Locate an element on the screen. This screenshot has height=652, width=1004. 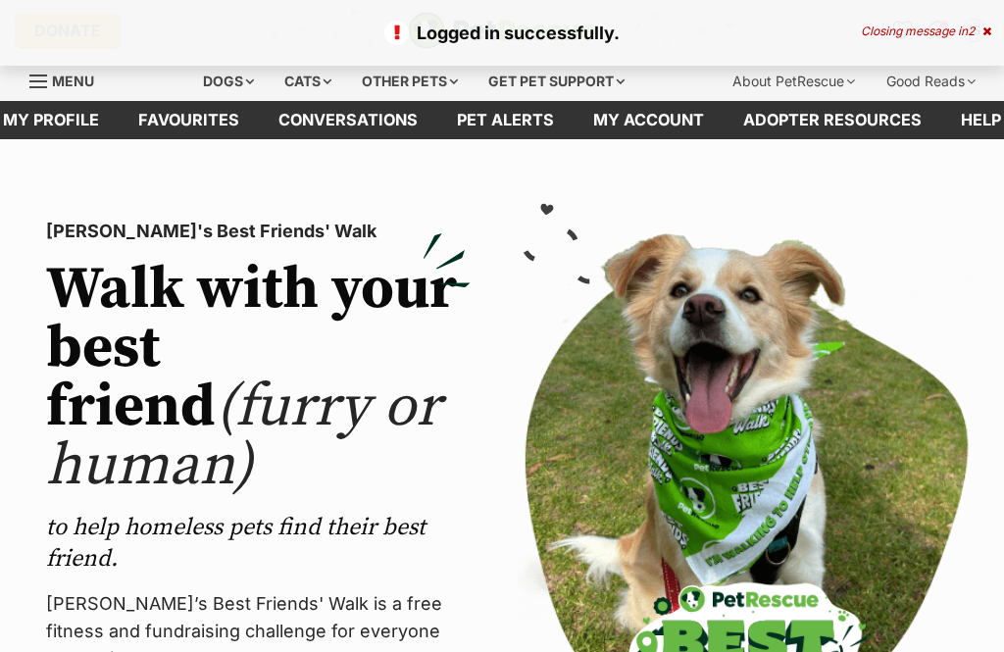
a: Adopter resources is located at coordinates (833, 120).